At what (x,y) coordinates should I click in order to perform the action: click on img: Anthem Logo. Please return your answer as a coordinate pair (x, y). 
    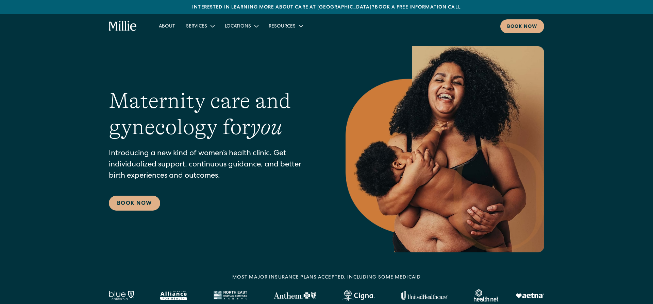
    Looking at the image, I should click on (294, 296).